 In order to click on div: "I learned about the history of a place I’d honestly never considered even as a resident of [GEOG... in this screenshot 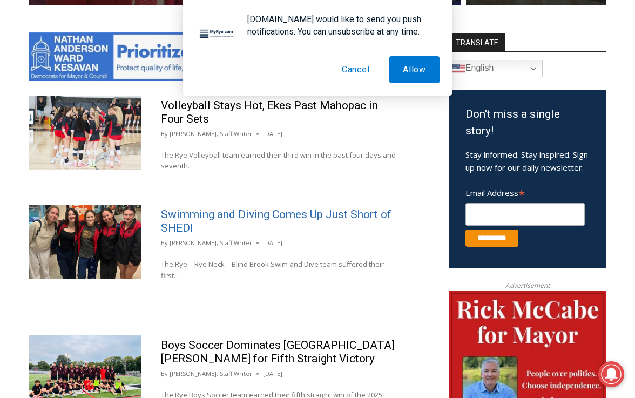, I will do `click(391, 52)`.